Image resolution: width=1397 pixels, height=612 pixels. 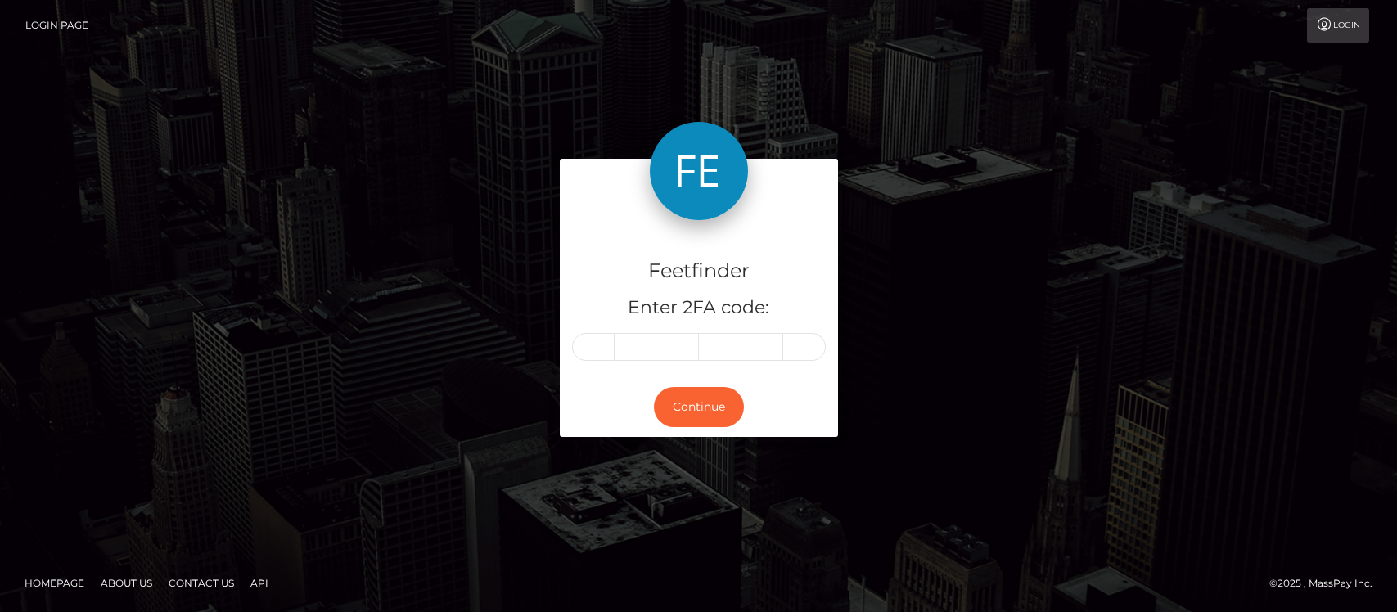 I want to click on a: Login, so click(x=1338, y=25).